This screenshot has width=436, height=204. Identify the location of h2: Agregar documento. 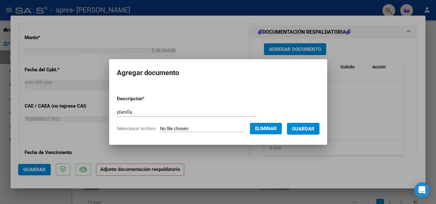
(218, 73).